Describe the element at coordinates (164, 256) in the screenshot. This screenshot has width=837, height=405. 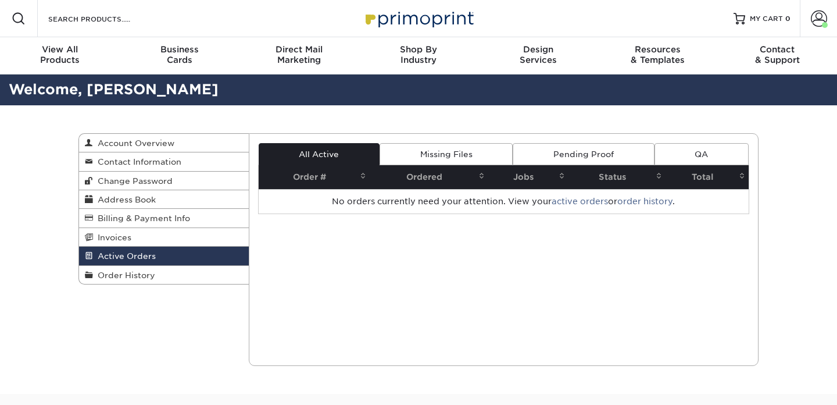
I see `a: Active Orders` at that location.